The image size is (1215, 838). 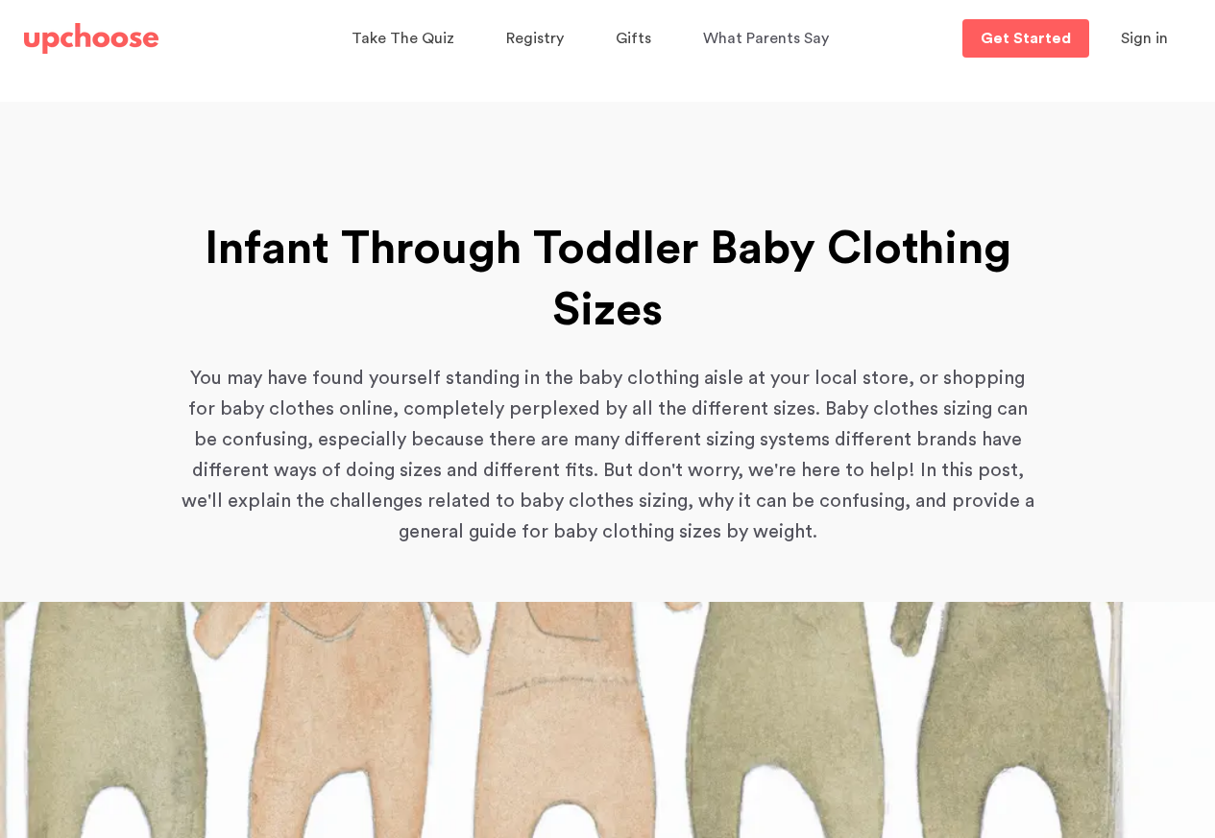 I want to click on p: You may have found yourself standing in the baby clothing aisle at your local store, or shopping ..., so click(x=607, y=455).